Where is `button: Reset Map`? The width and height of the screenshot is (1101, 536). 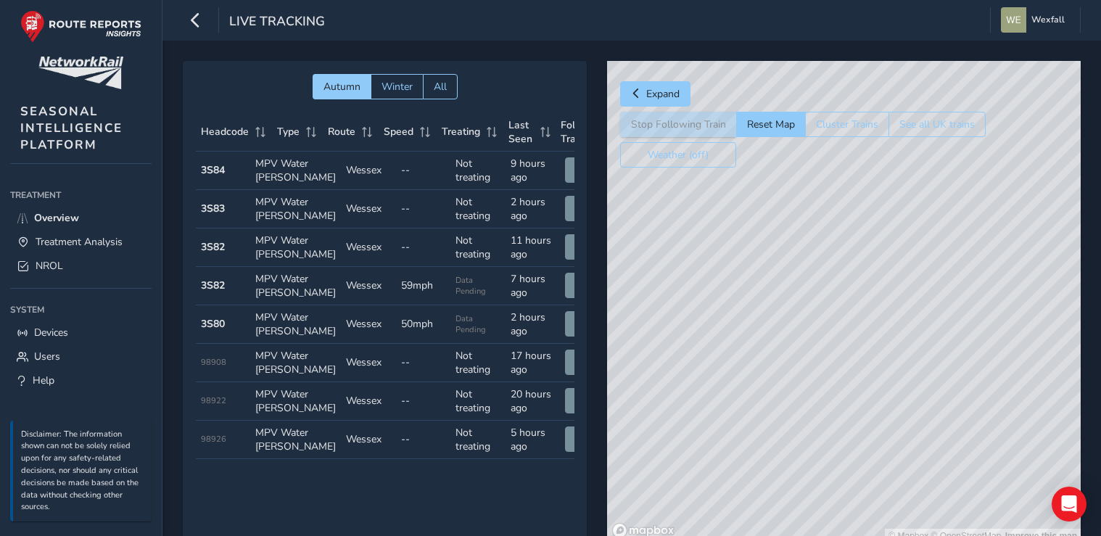 button: Reset Map is located at coordinates (771, 124).